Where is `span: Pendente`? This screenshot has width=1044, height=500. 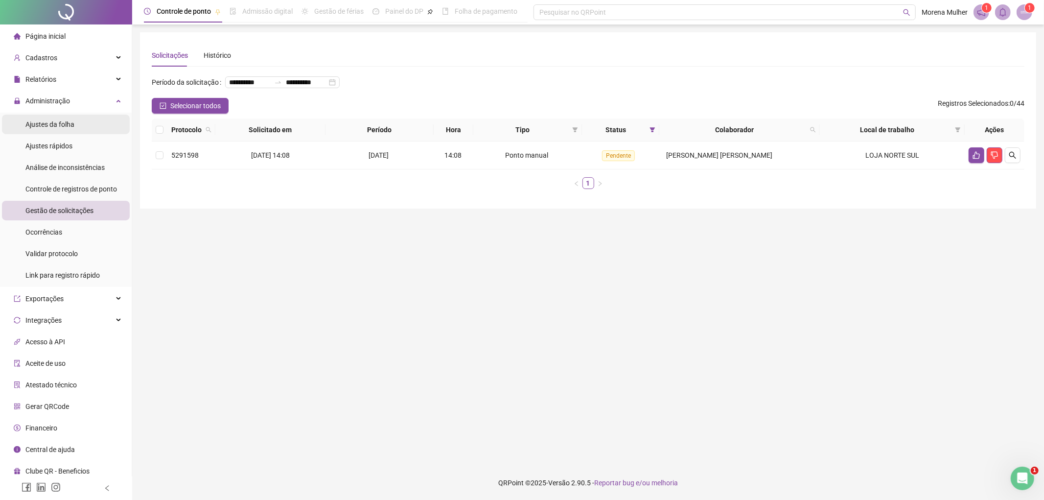
span: Pendente is located at coordinates (618, 156).